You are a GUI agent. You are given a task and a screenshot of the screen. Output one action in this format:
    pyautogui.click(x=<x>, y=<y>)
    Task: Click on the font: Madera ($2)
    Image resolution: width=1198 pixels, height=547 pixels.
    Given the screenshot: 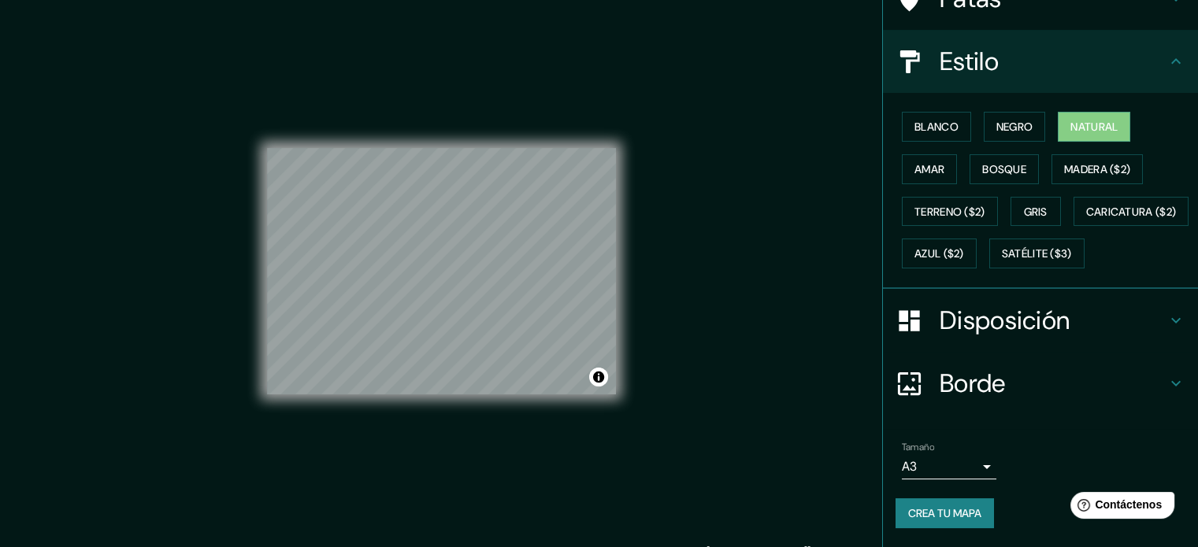 What is the action you would take?
    pyautogui.click(x=1097, y=169)
    